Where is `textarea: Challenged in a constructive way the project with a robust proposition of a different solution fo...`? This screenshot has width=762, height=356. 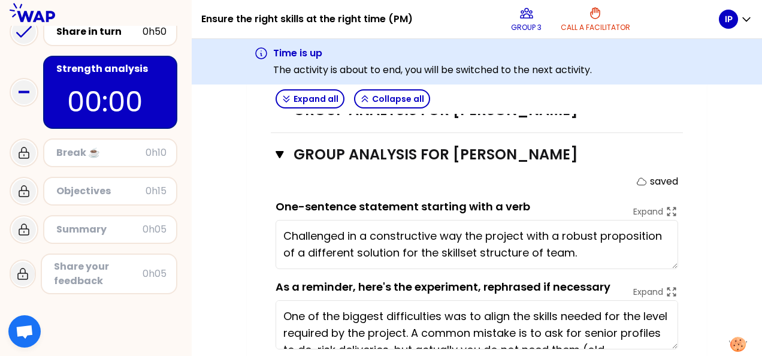 textarea: Challenged in a constructive way the project with a robust proposition of a different solution fo... is located at coordinates (477, 245).